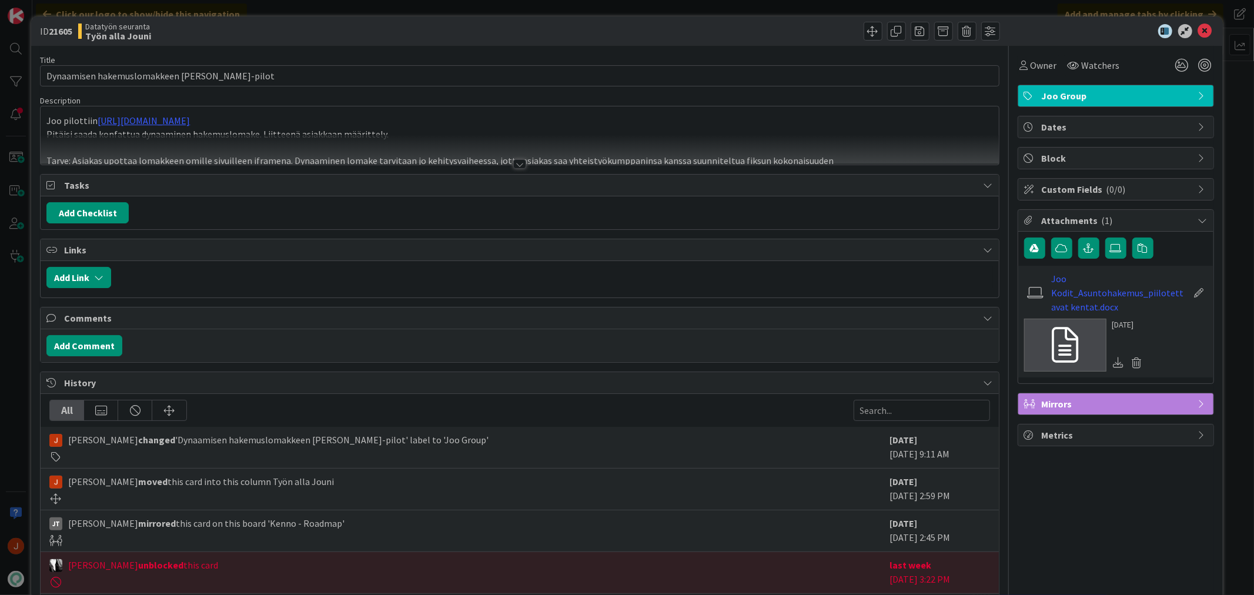  Describe the element at coordinates (60, 101) in the screenshot. I see `span: Description` at that location.